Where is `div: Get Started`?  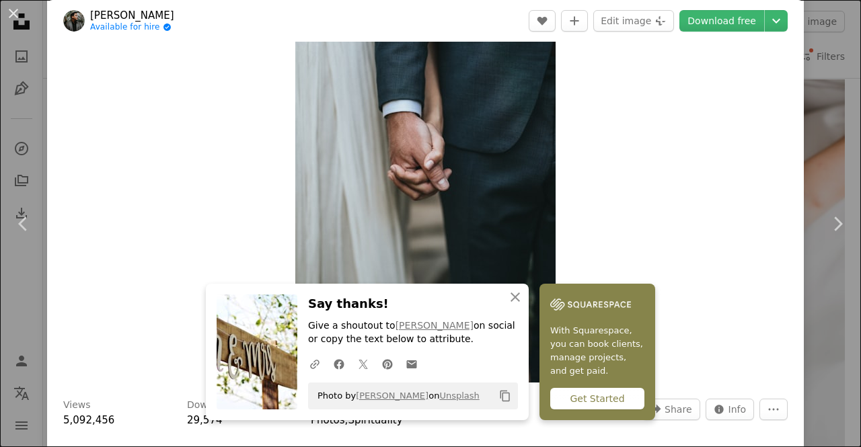
div: Get Started is located at coordinates (597, 399).